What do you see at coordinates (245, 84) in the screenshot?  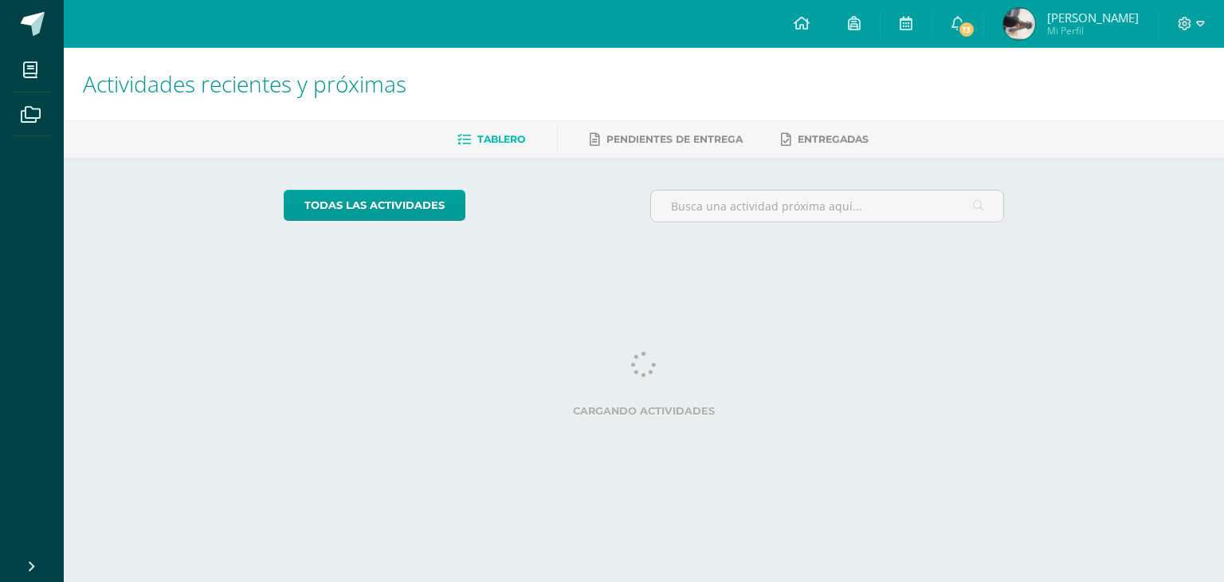 I see `span: Actividades recientes y próximas` at bounding box center [245, 84].